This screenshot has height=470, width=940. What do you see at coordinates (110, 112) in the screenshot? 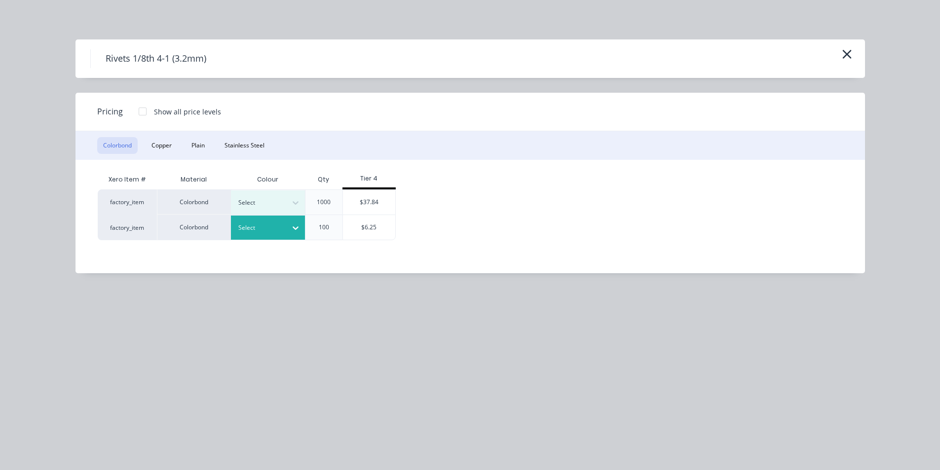
I see `span: Pricing` at bounding box center [110, 112].